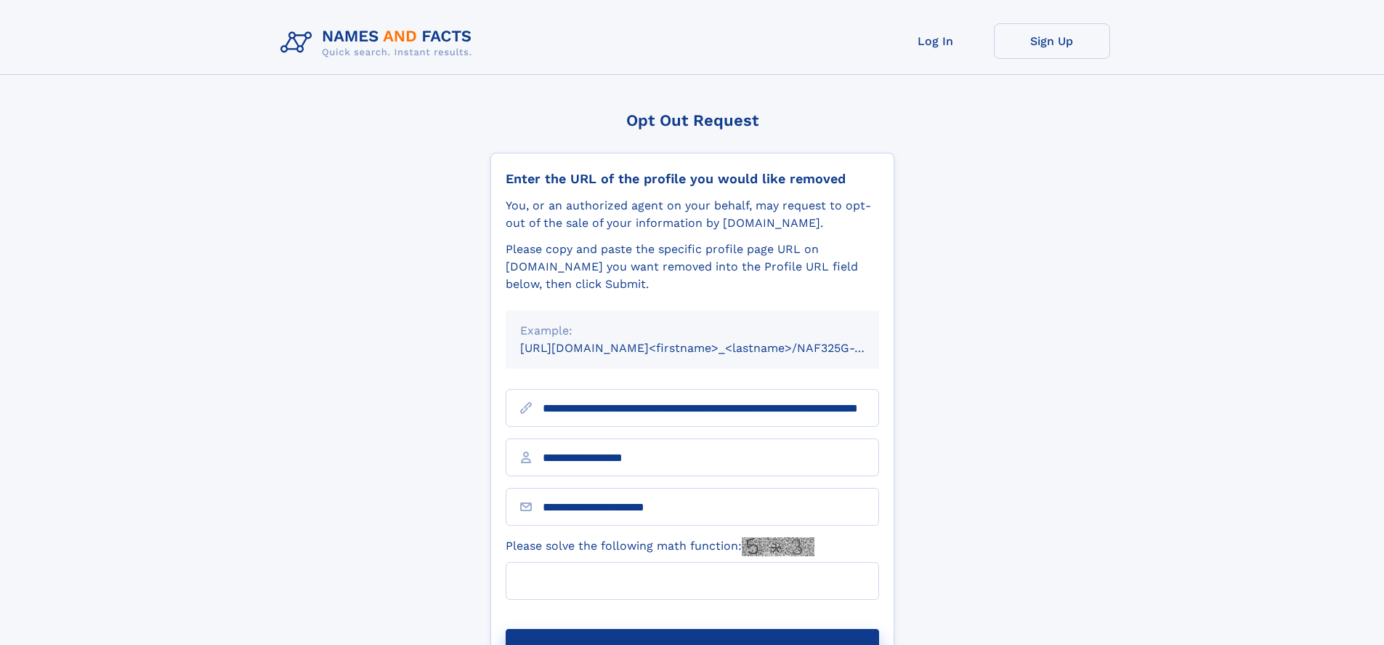 The height and width of the screenshot is (645, 1384). What do you see at coordinates (379, 43) in the screenshot?
I see `img: Logo Names and Facts` at bounding box center [379, 43].